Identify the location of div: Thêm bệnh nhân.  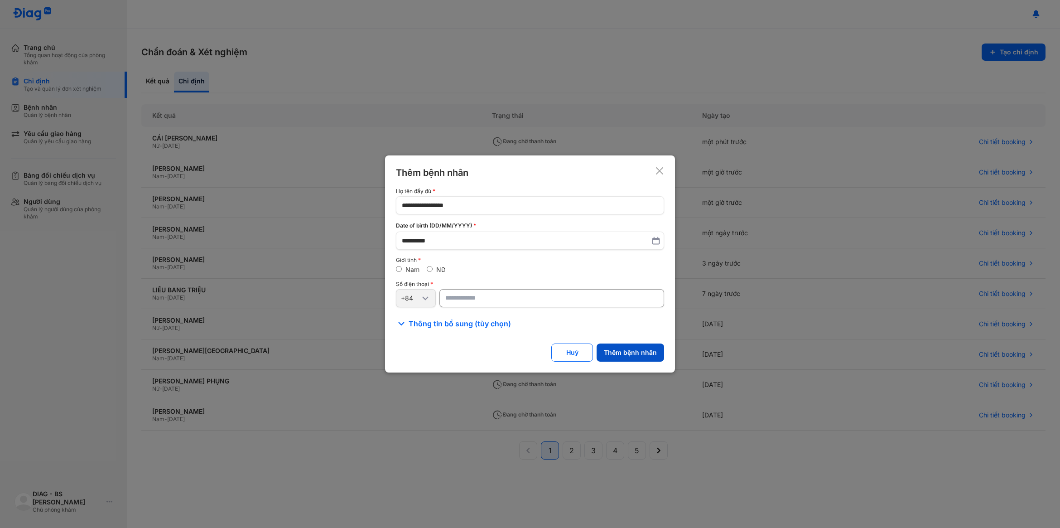
(432, 173).